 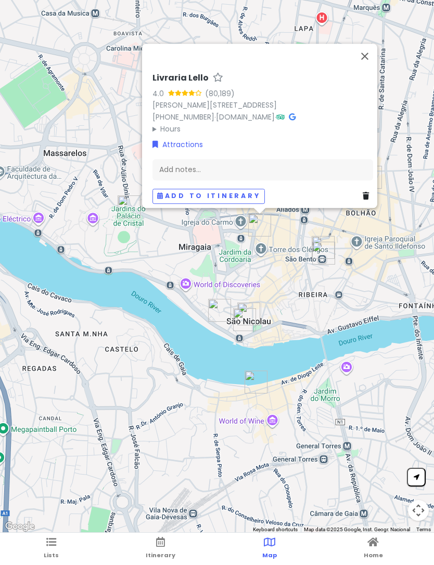 I want to click on div: (80,189), so click(x=219, y=94).